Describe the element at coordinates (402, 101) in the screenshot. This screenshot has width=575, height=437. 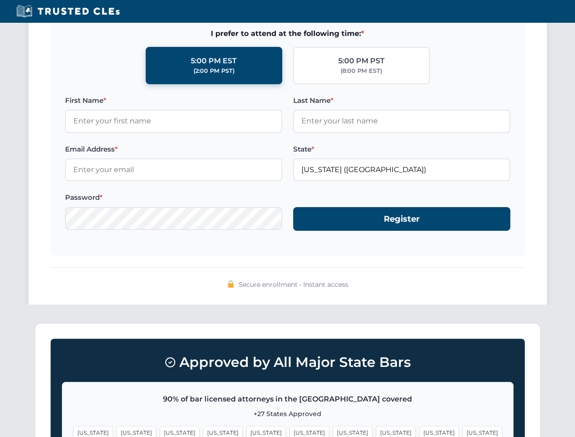
I see `label: Last Name` at that location.